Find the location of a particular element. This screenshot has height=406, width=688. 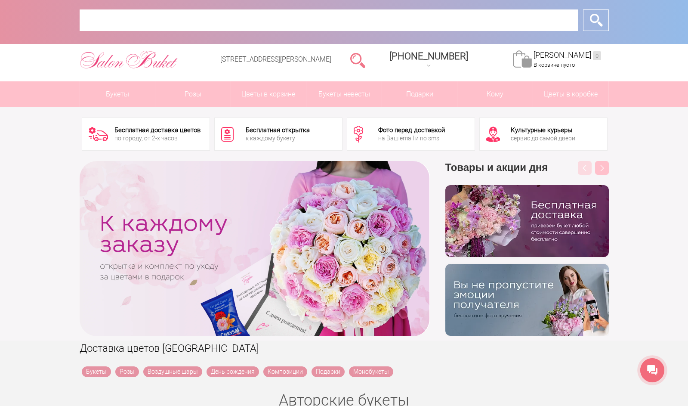

span: Кому is located at coordinates (495, 94).